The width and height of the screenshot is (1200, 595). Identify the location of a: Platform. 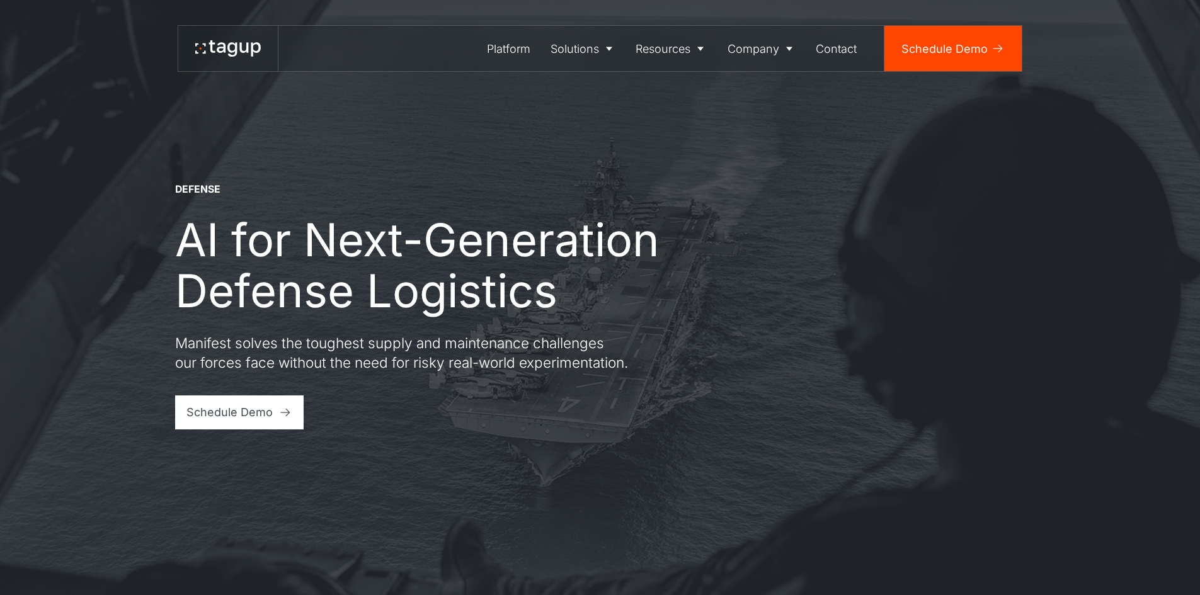
(509, 49).